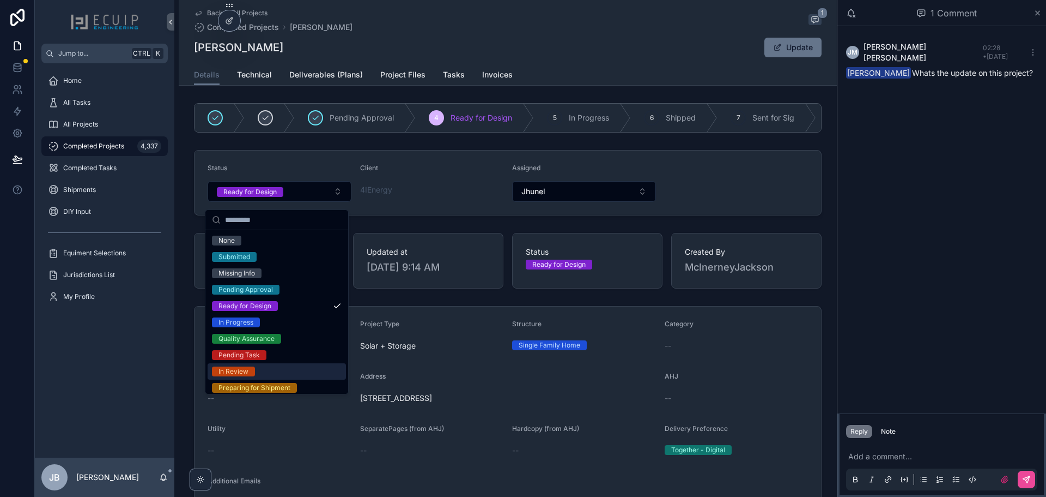  Describe the element at coordinates (373, 376) in the screenshot. I see `span: Address` at that location.